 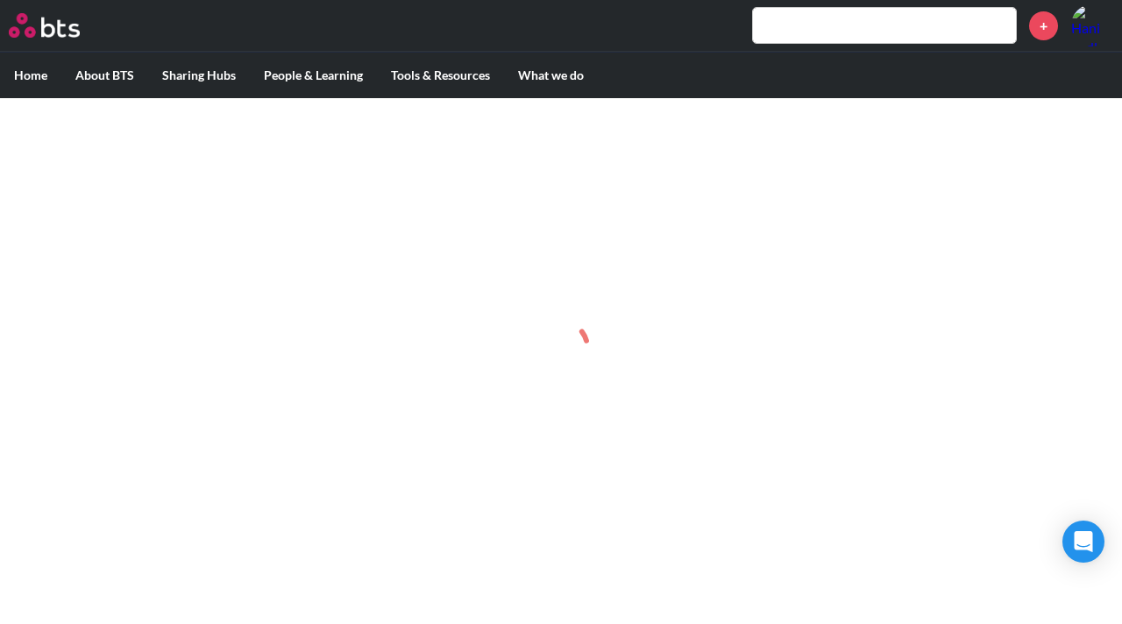 What do you see at coordinates (550, 75) in the screenshot?
I see `label: What we do` at bounding box center [550, 75].